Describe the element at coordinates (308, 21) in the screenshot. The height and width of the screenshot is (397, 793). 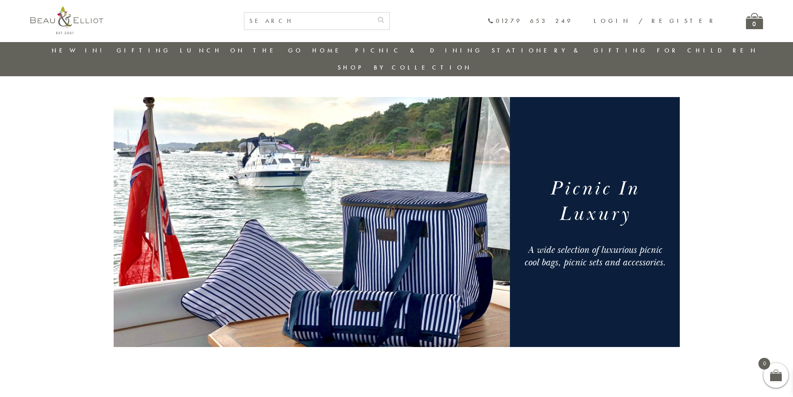
I see `input: SEARCH` at that location.